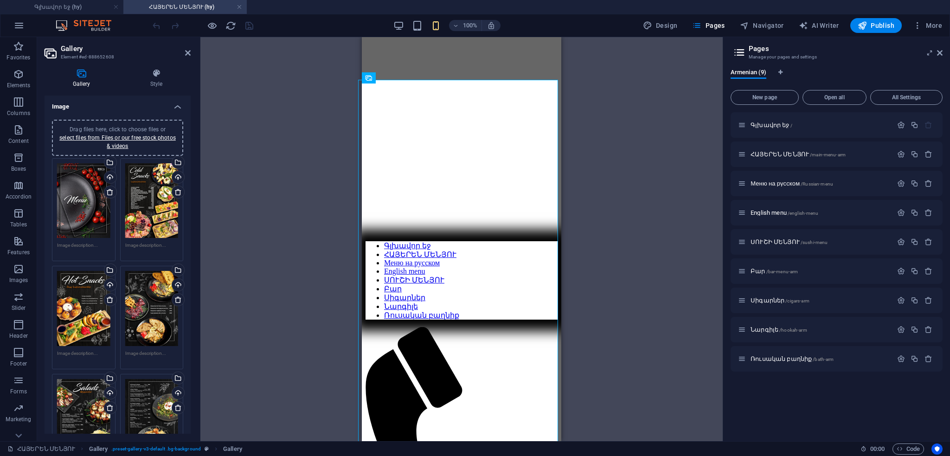 The height and width of the screenshot is (456, 950). What do you see at coordinates (836, 57) in the screenshot?
I see `h3: Manage your pages and settings` at bounding box center [836, 57].